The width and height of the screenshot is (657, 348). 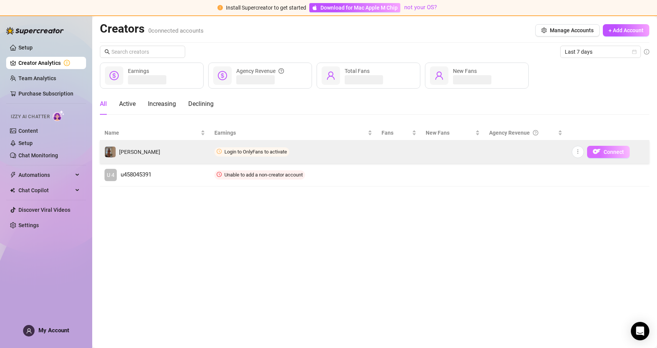 What do you see at coordinates (136, 175) in the screenshot?
I see `span: u458045391` at bounding box center [136, 175].